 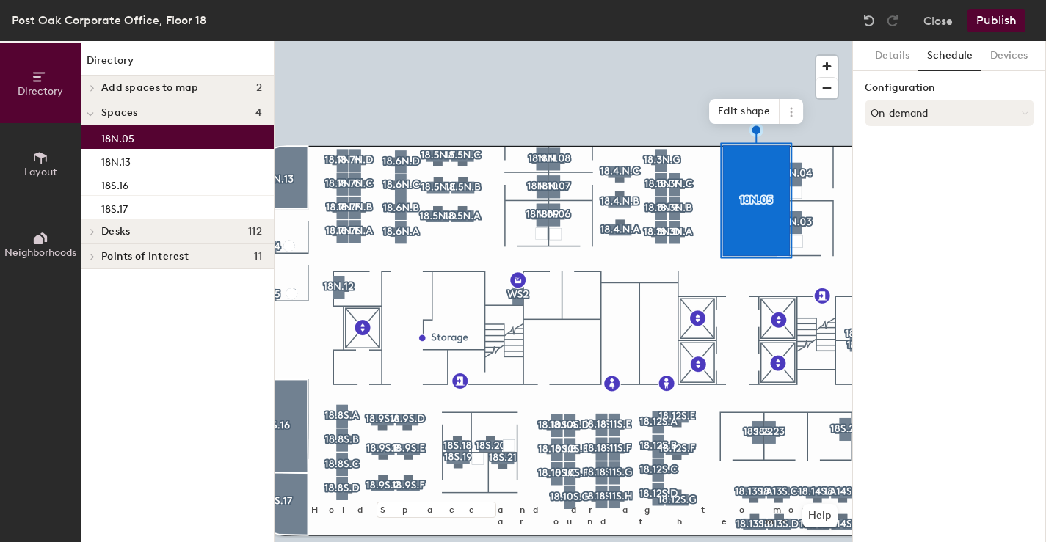 I want to click on img: Undo, so click(x=869, y=21).